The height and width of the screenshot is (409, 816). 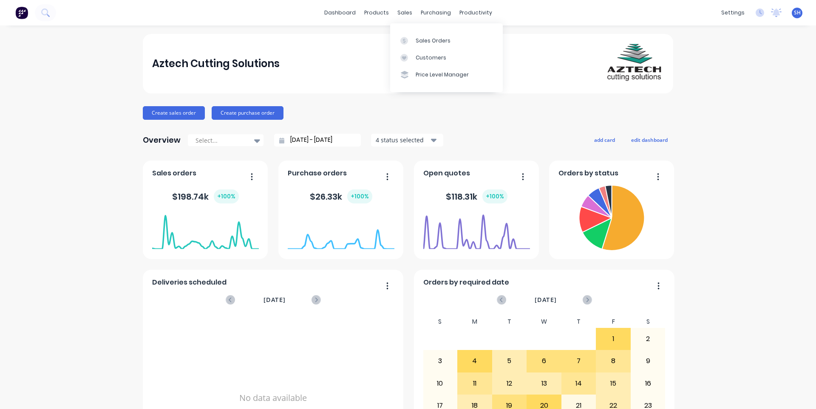 What do you see at coordinates (162, 140) in the screenshot?
I see `div: Overview` at bounding box center [162, 140].